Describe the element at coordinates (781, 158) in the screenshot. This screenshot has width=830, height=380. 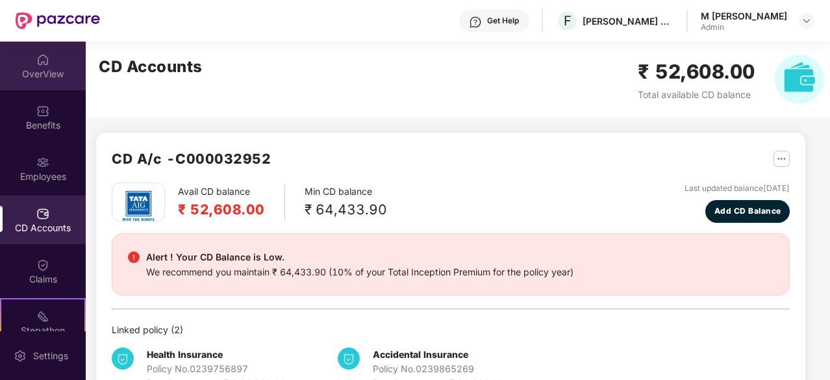
I see `img: svg+xml;base64,PHN2ZyB4bWxucz0iaHR0cDovL3d3dy53My5vcmcvMjAwMC9zdmciIHdpZHRoPSIyNSIgaGVpZ2h0PSIyNS...` at that location.